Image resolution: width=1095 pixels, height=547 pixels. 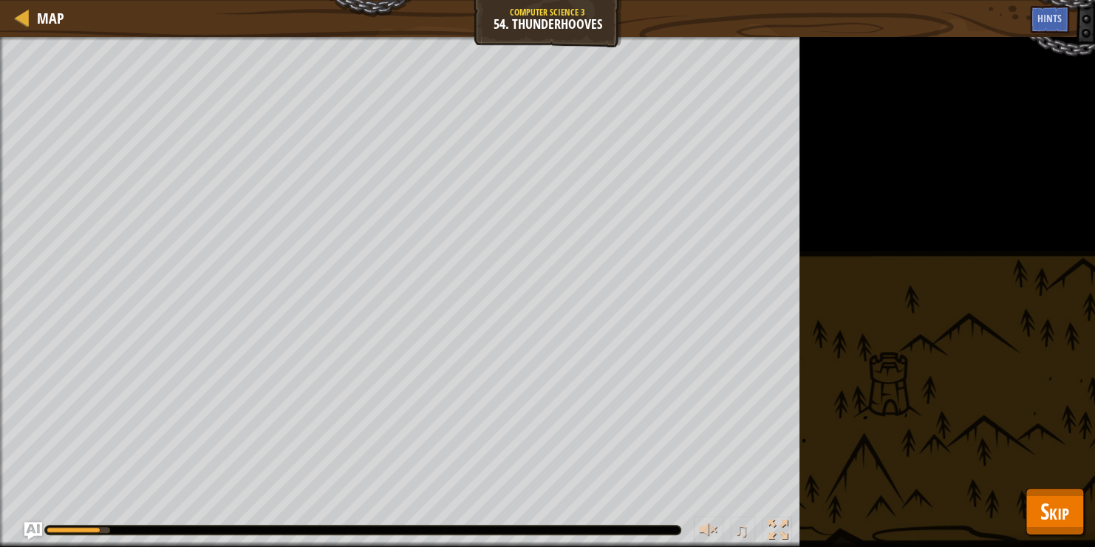 What do you see at coordinates (47, 18) in the screenshot?
I see `a: Map` at bounding box center [47, 18].